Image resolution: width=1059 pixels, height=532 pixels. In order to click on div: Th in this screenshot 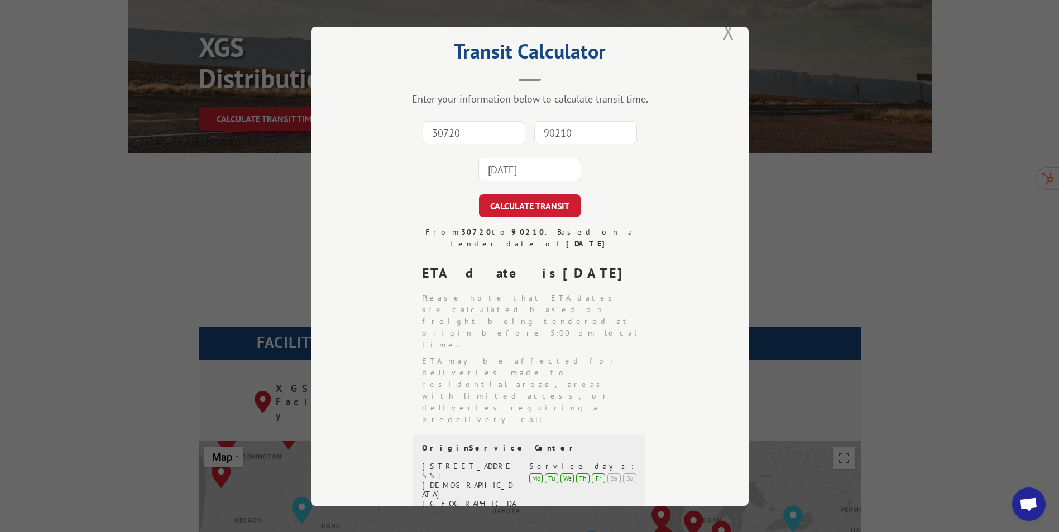, I will do `click(583, 478)`.